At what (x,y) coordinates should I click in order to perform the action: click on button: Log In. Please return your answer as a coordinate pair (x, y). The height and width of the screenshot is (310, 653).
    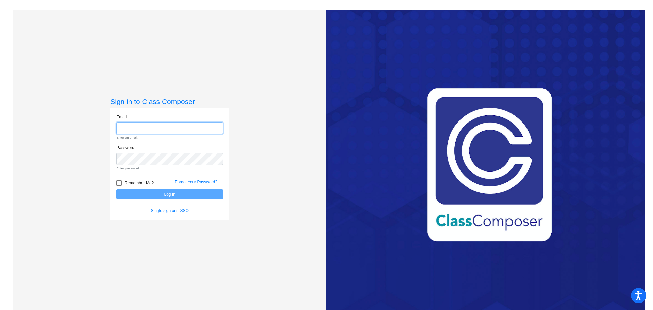
    Looking at the image, I should click on (170, 194).